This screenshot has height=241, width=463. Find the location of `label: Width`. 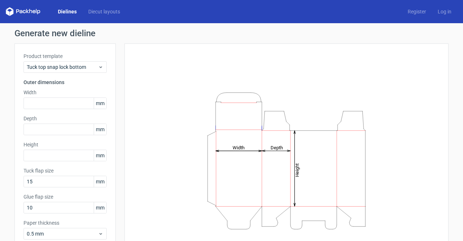

label: Width is located at coordinates (65, 92).